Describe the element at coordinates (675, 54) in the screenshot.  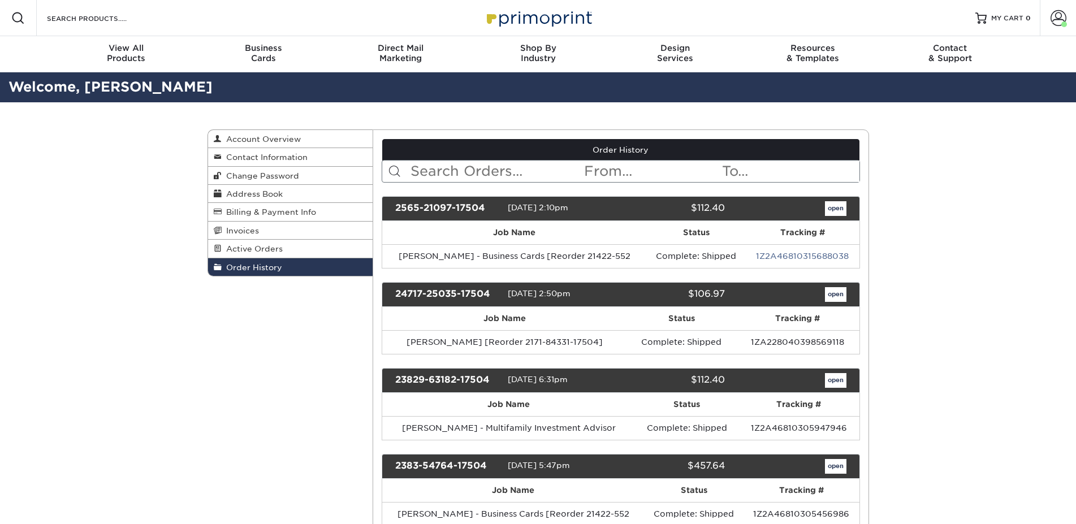
I see `a: DesignServices` at that location.